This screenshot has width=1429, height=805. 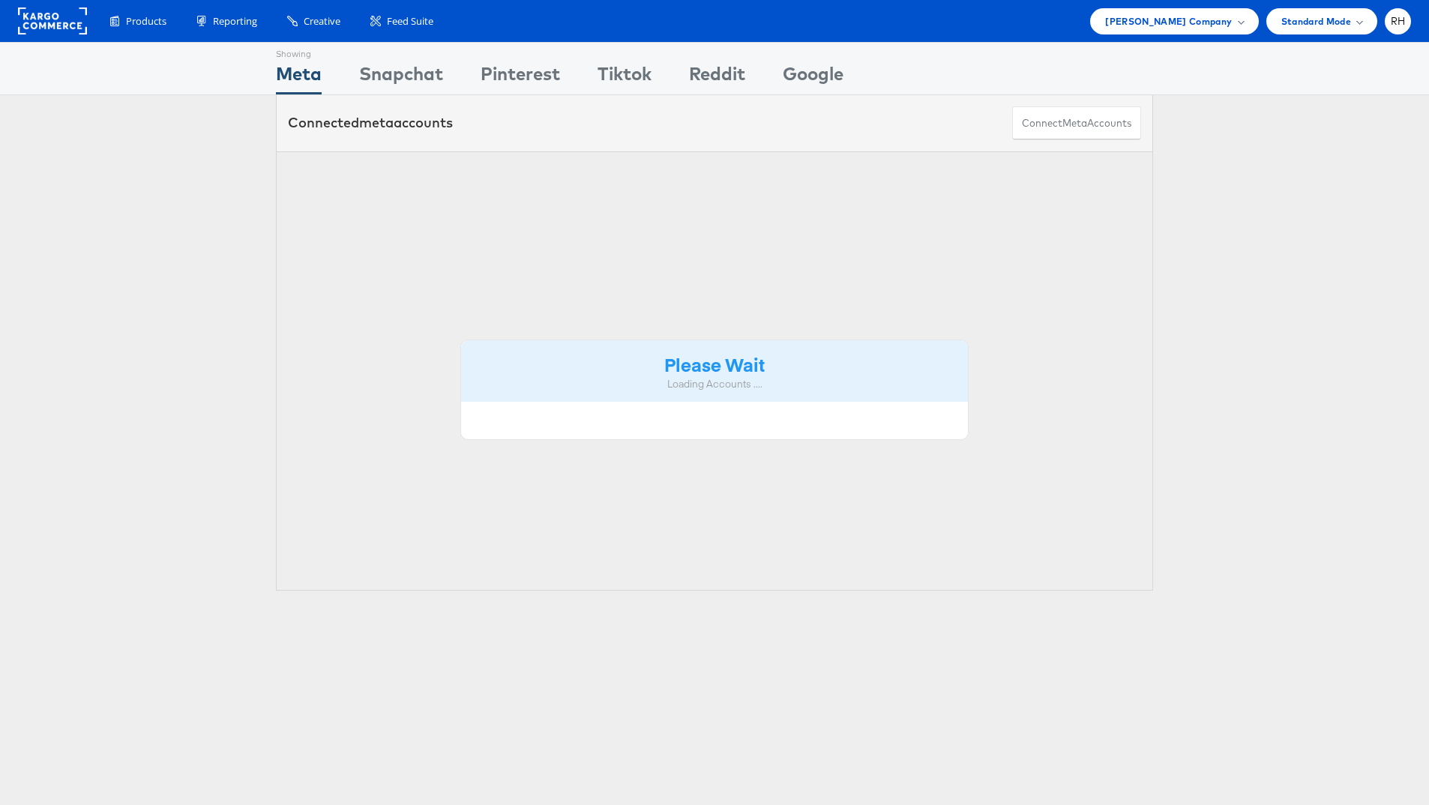 I want to click on div: Reddit, so click(x=717, y=77).